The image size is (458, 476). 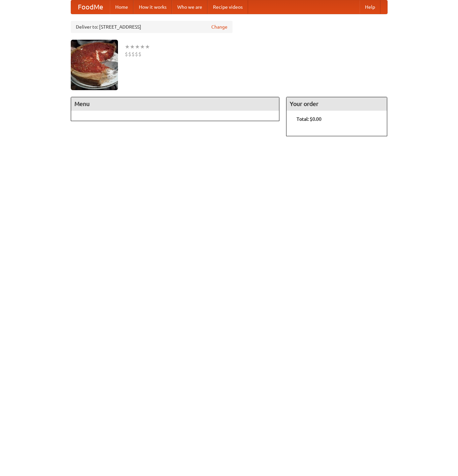 I want to click on img: angular.jpg, so click(x=94, y=65).